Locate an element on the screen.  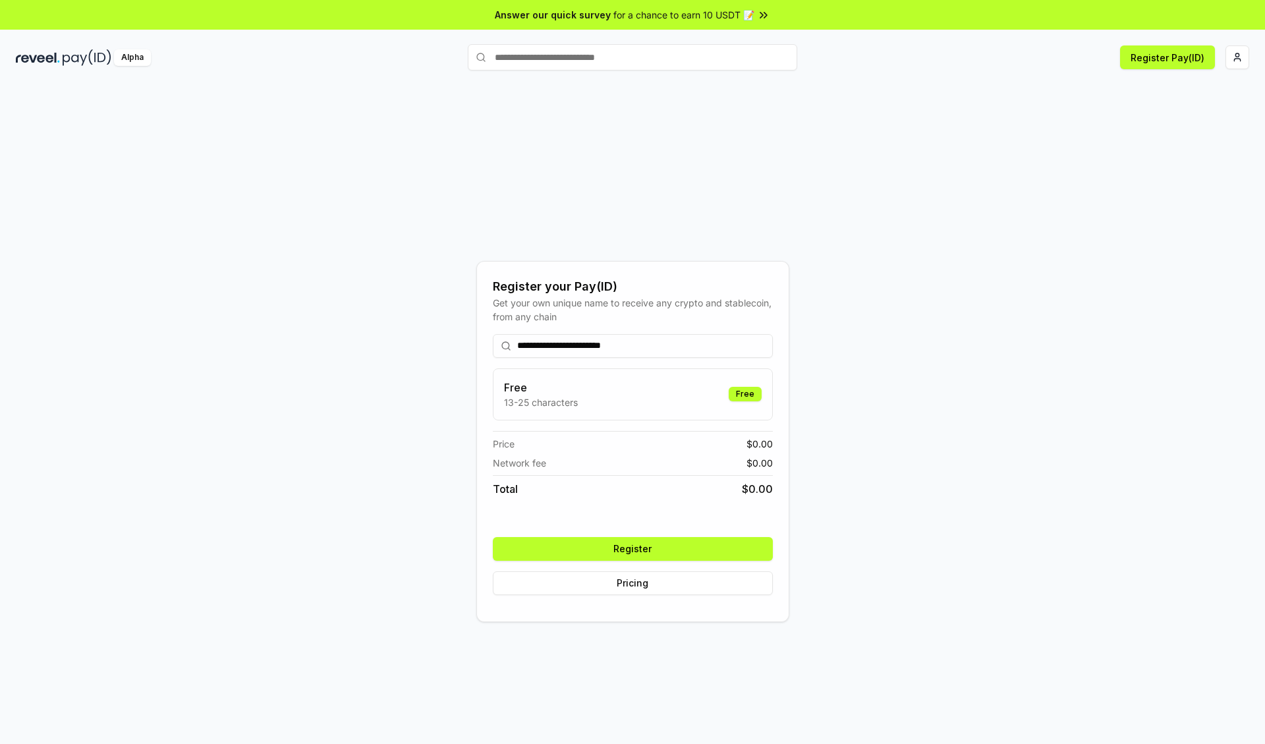
div: Register your Pay(ID) is located at coordinates (633, 287).